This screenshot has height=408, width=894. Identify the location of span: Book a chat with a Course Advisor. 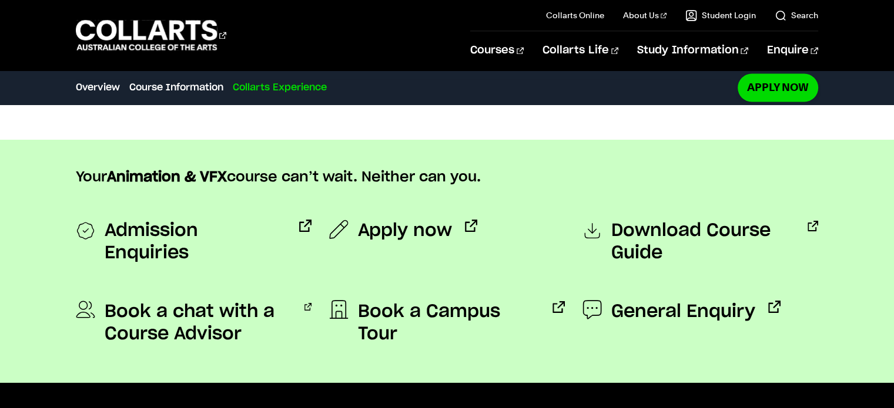
(197, 323).